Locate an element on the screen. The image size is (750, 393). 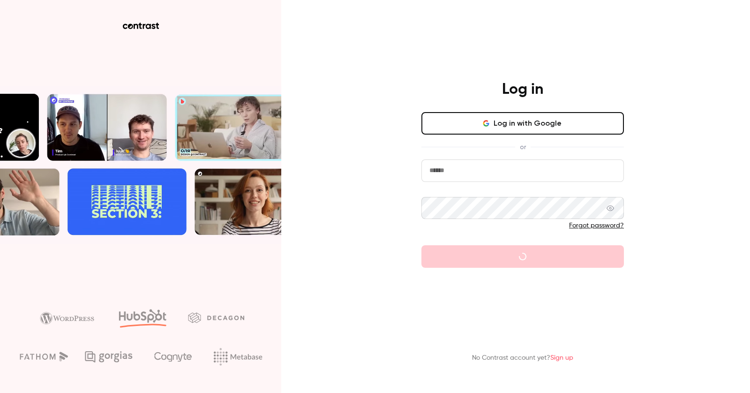
span: or is located at coordinates (523, 147).